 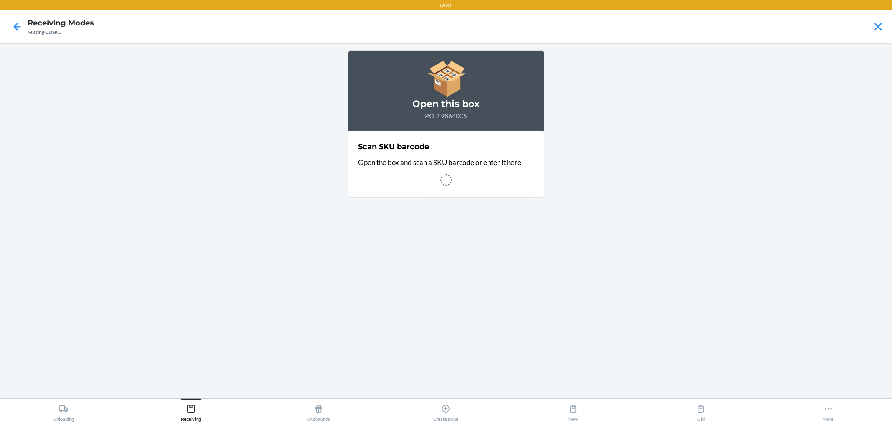 What do you see at coordinates (446, 104) in the screenshot?
I see `h3: Open this box` at bounding box center [446, 104].